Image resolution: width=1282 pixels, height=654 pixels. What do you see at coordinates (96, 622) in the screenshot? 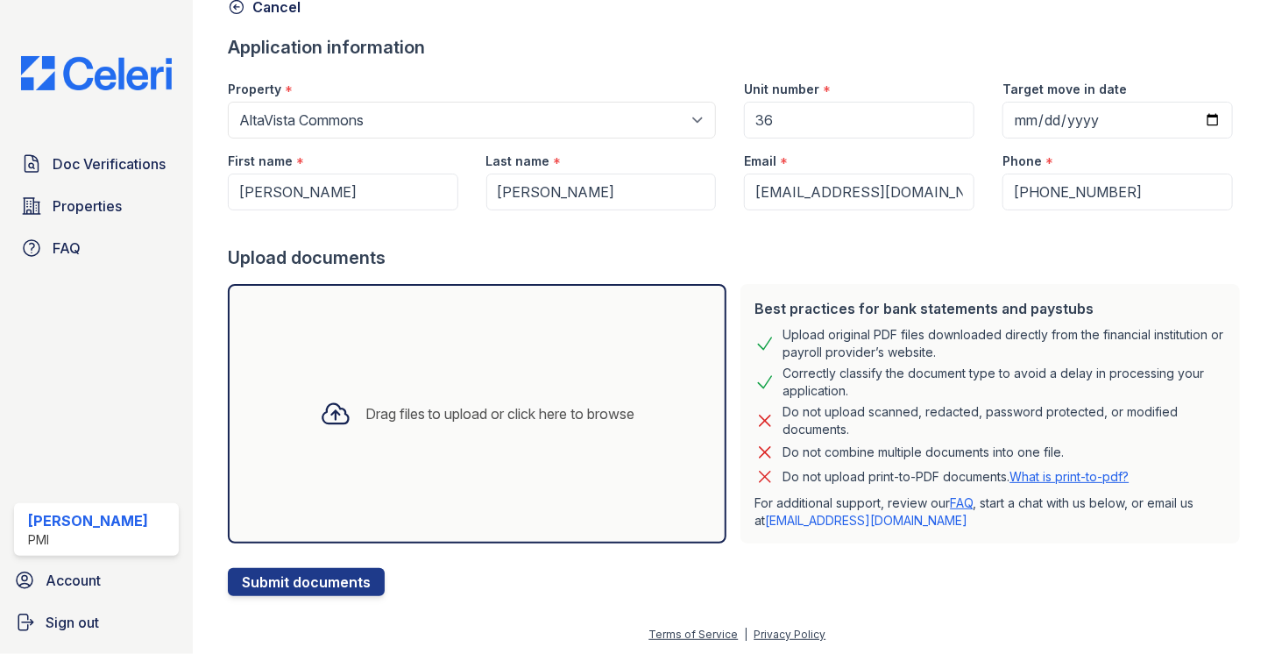
I see `button: Sign out` at bounding box center [96, 622].